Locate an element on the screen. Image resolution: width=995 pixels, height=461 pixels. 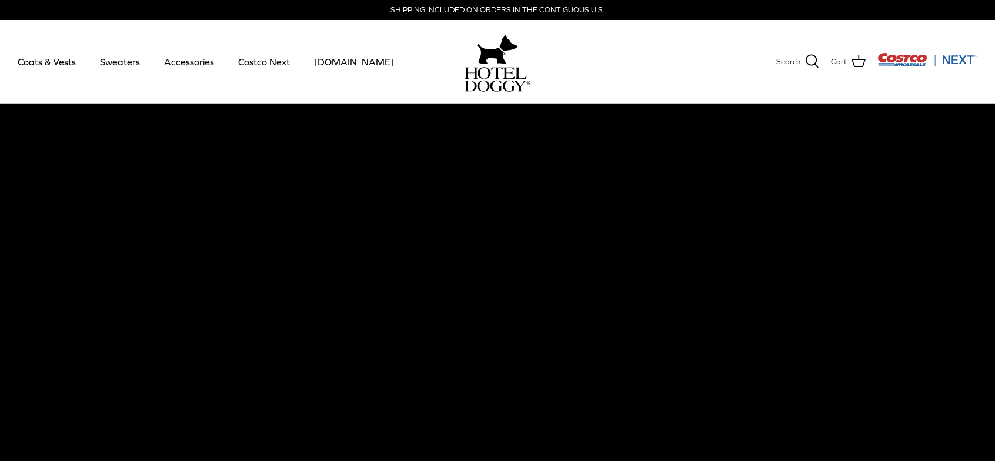
a: Accessories is located at coordinates (189, 62).